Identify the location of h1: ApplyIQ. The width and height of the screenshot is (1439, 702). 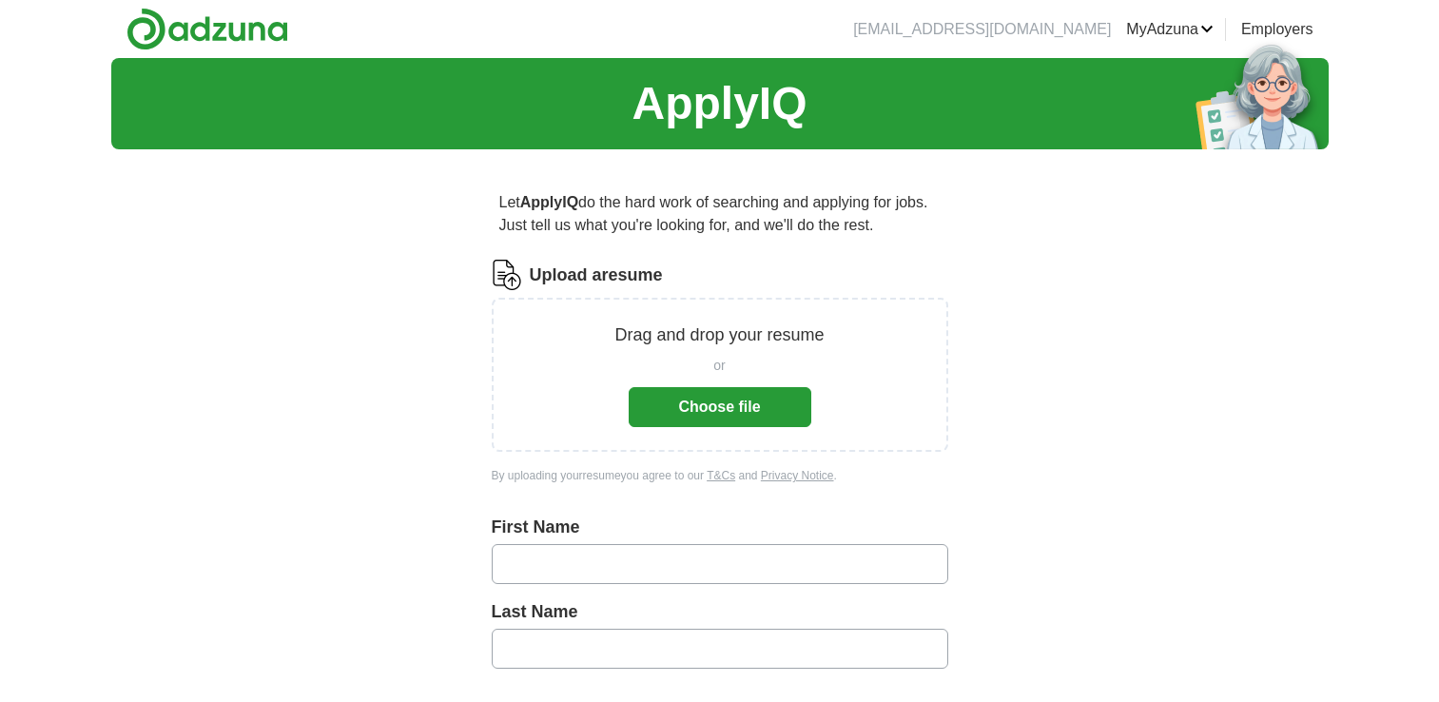
(719, 104).